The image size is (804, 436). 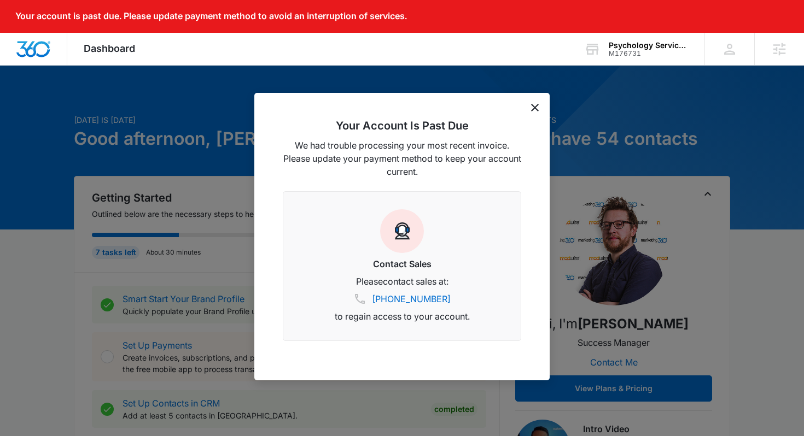 What do you see at coordinates (109, 48) in the screenshot?
I see `span: Dashboard` at bounding box center [109, 48].